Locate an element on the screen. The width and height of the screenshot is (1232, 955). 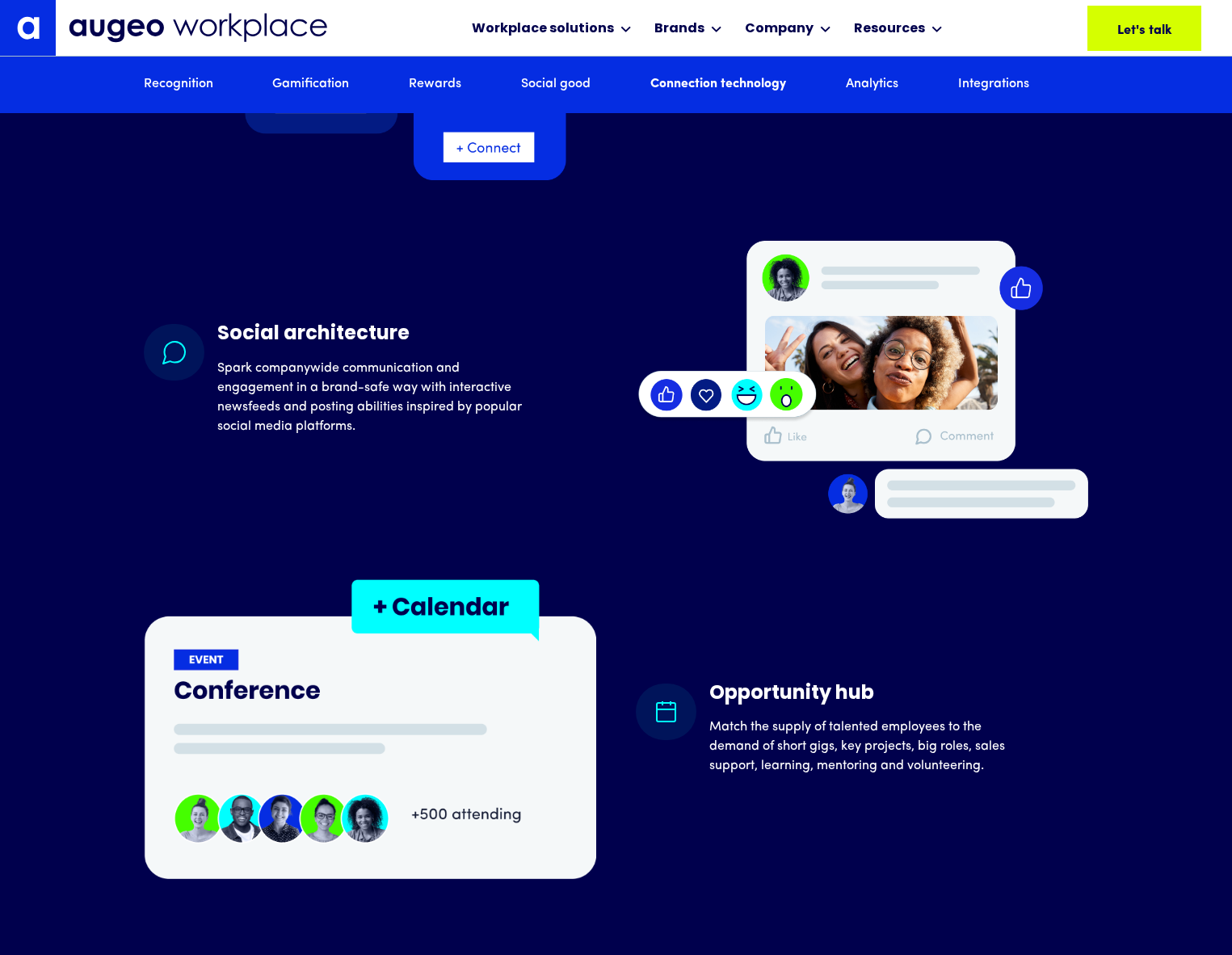
a: Social good is located at coordinates (556, 84).